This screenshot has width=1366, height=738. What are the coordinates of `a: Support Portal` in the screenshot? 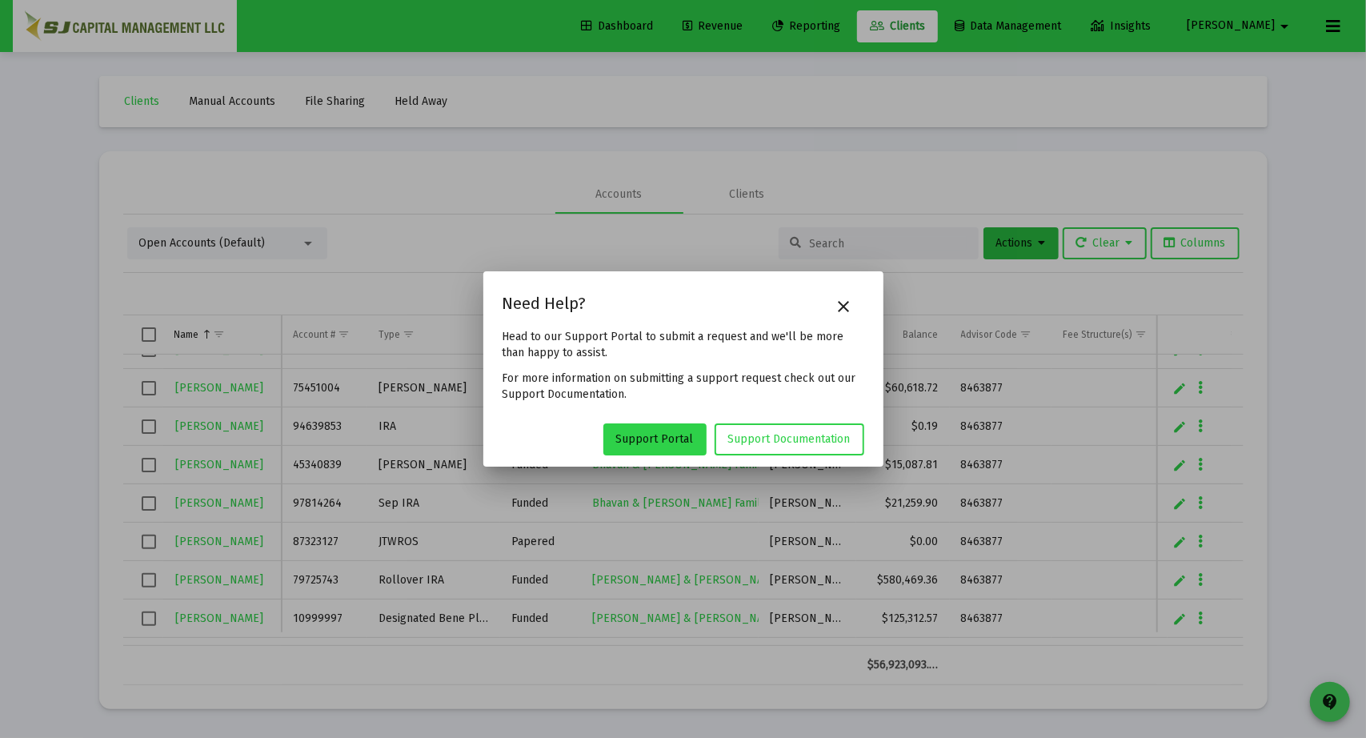 It's located at (655, 439).